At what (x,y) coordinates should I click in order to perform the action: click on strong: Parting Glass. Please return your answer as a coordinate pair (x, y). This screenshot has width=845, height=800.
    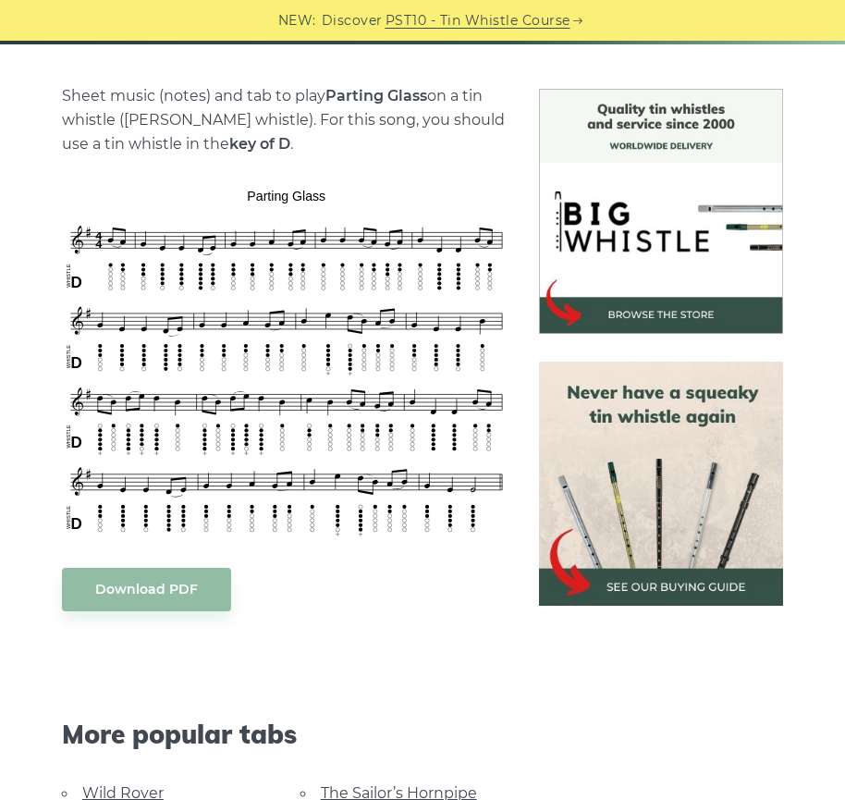
    Looking at the image, I should click on (376, 95).